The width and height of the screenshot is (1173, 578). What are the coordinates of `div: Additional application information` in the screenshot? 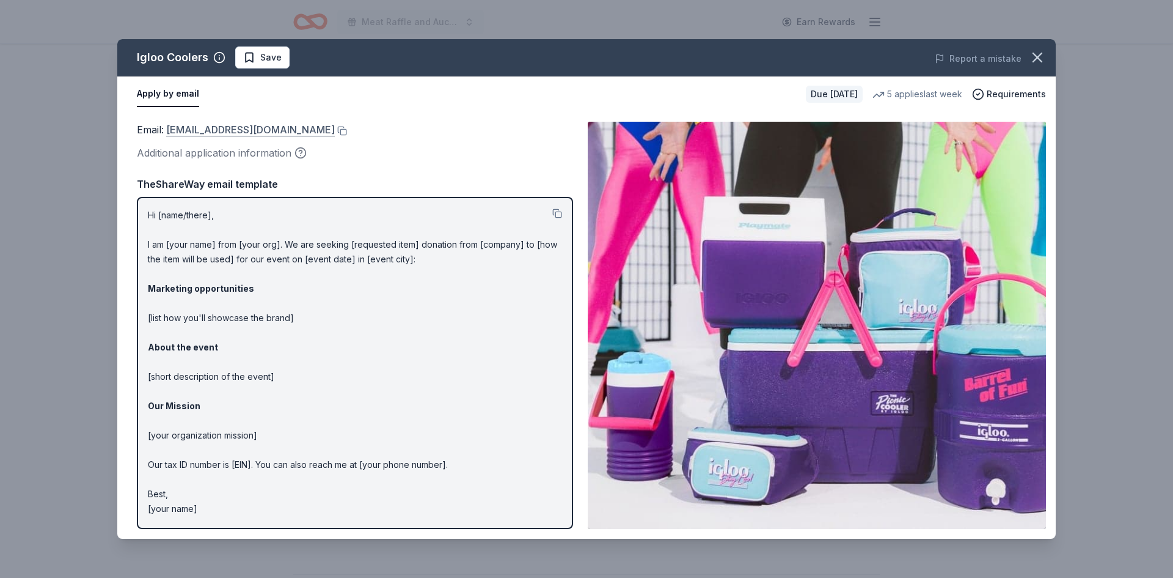 It's located at (355, 153).